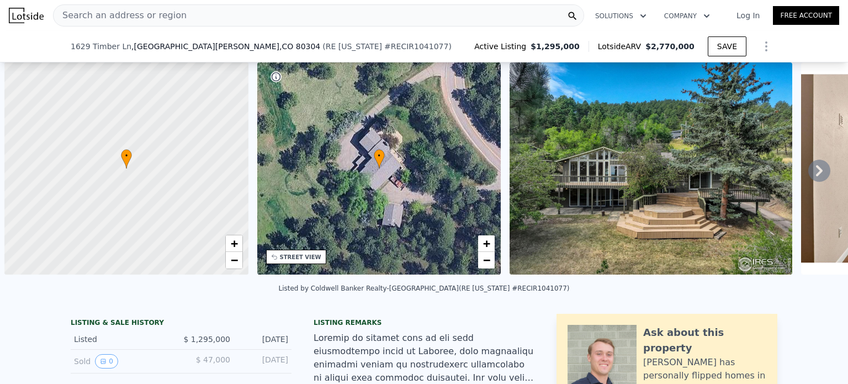  What do you see at coordinates (424, 323) in the screenshot?
I see `div: Listing remarks` at bounding box center [424, 323].